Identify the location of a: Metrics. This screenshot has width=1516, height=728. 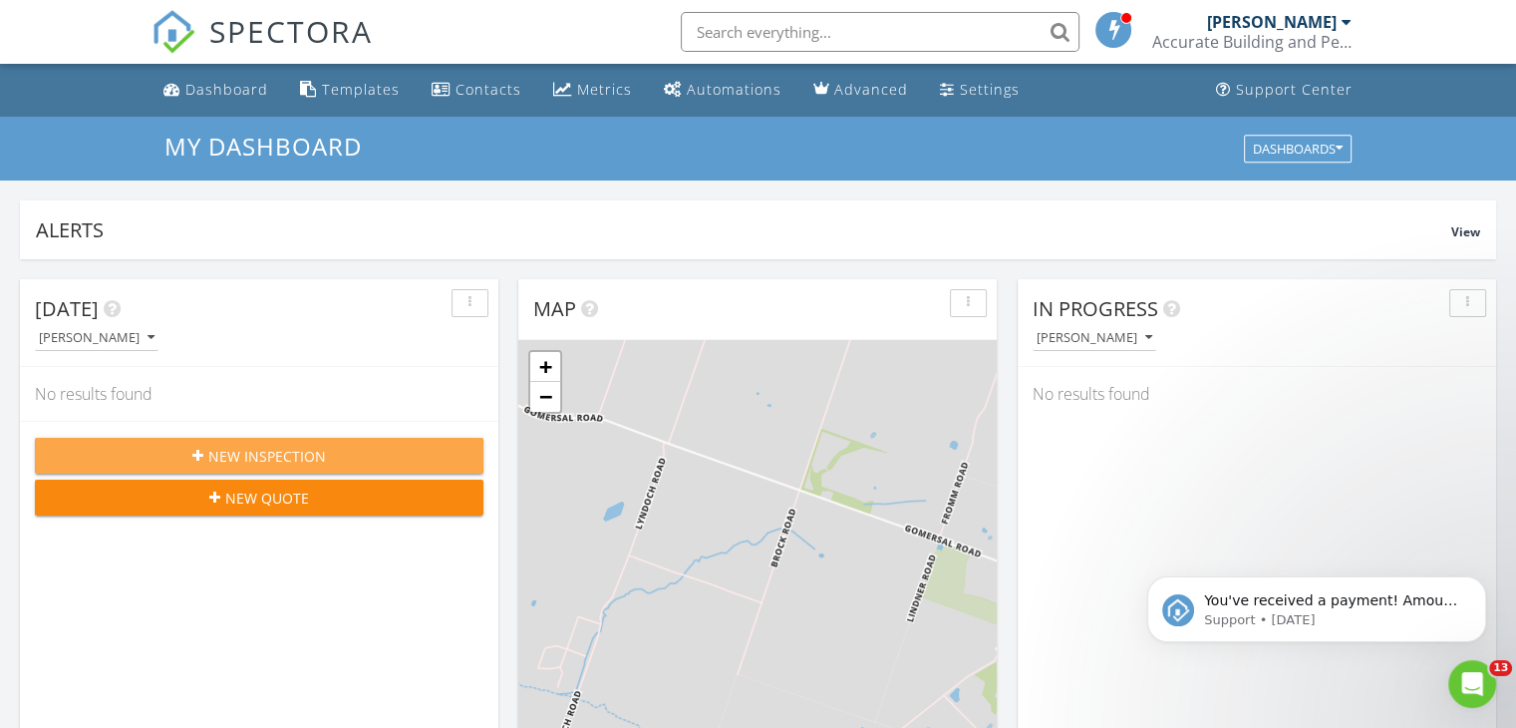
(592, 90).